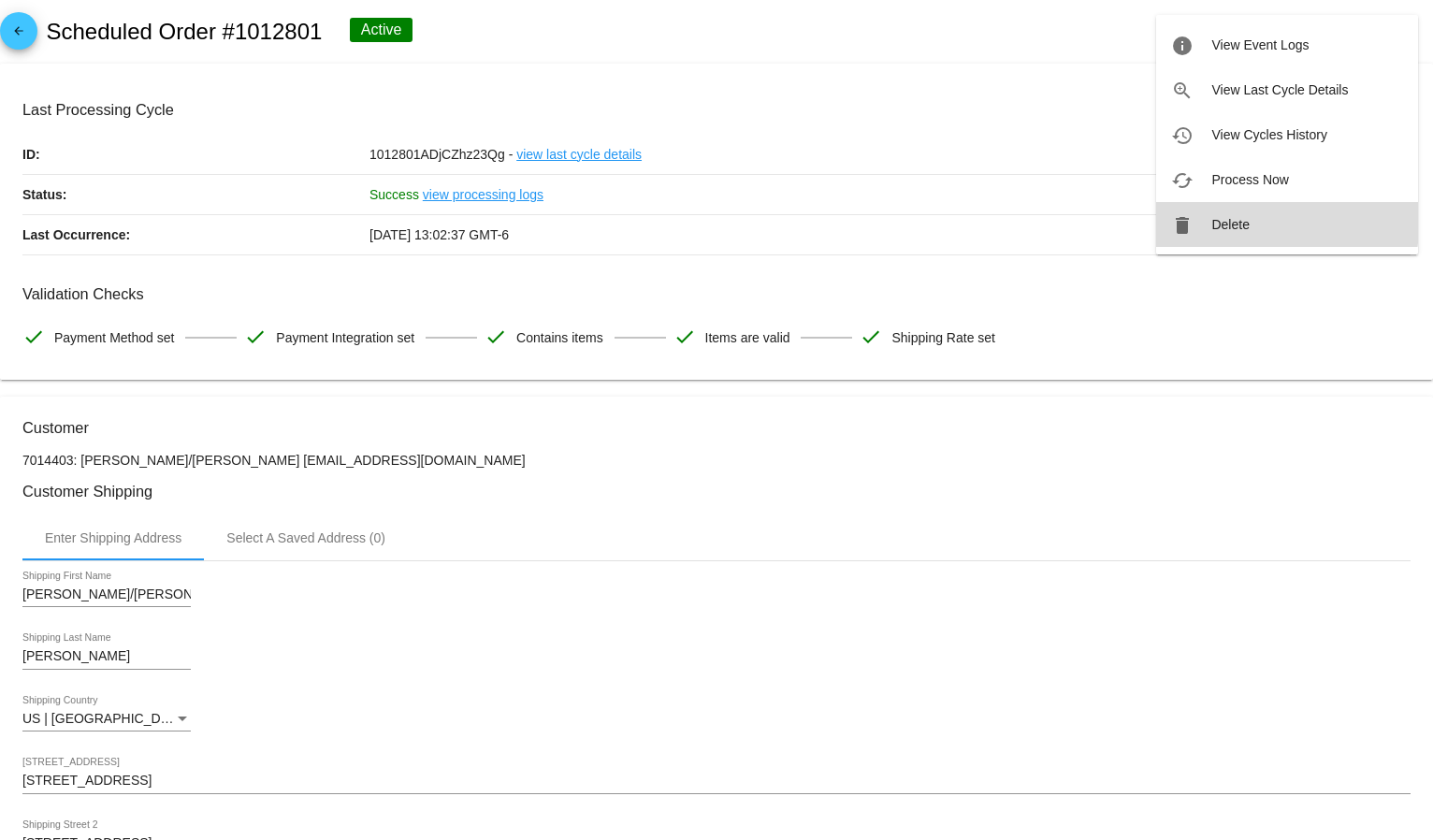  What do you see at coordinates (1250, 180) in the screenshot?
I see `span: Process Now` at bounding box center [1250, 180].